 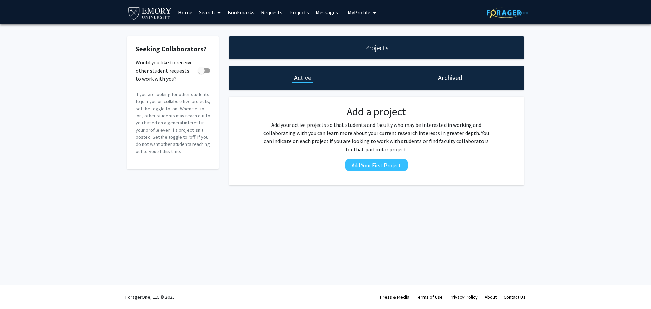 What do you see at coordinates (185, 12) in the screenshot?
I see `a: Home` at bounding box center [185, 12].